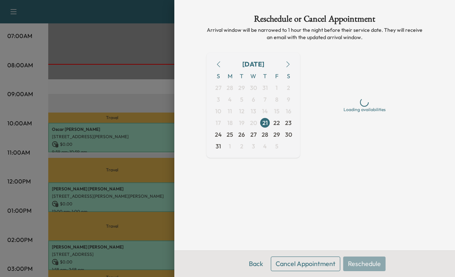 This screenshot has width=455, height=277. I want to click on span: 16, so click(289, 111).